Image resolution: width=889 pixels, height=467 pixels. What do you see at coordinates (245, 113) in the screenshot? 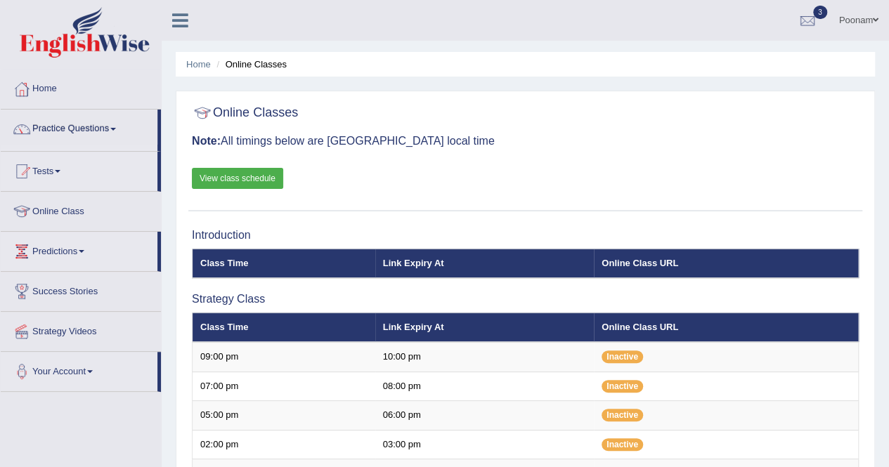
I see `h2: Online Classes` at bounding box center [245, 113].